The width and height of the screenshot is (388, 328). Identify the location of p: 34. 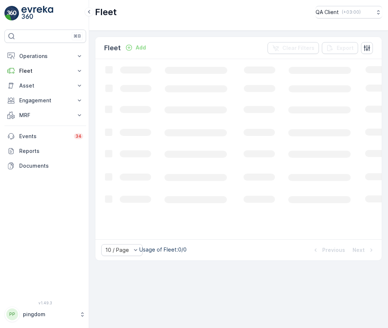
(78, 136).